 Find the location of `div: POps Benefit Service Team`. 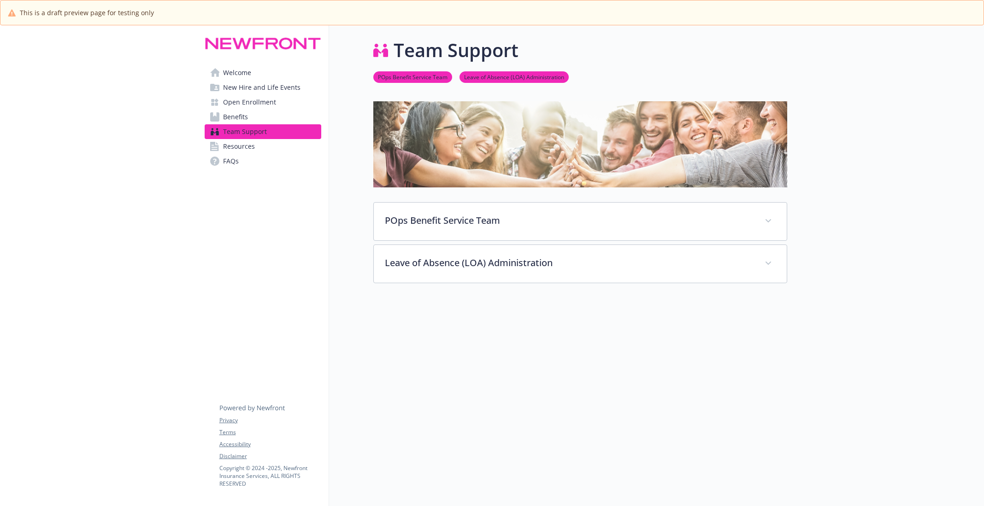

div: POps Benefit Service Team is located at coordinates (580, 222).